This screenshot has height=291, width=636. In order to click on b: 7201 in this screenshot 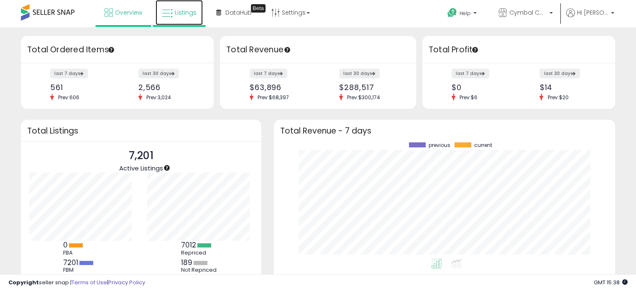, I will do `click(71, 262)`.